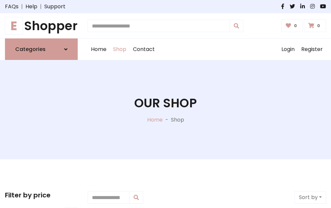 Image resolution: width=331 pixels, height=208 pixels. I want to click on a: EShopper, so click(41, 26).